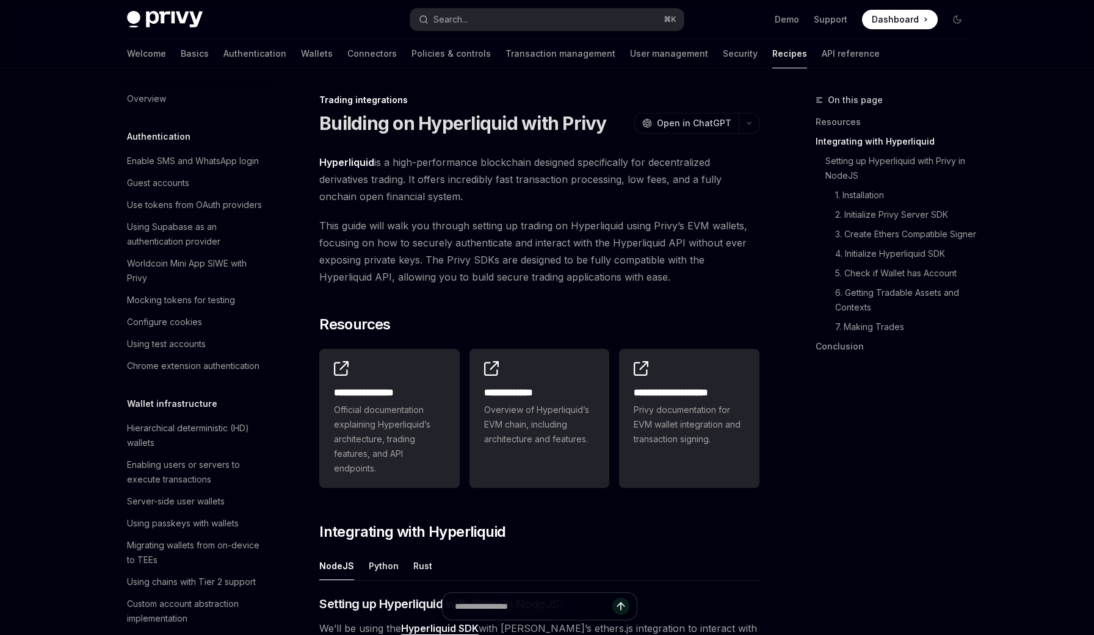 The height and width of the screenshot is (635, 1094). What do you see at coordinates (539, 100) in the screenshot?
I see `div: Trading integrations` at bounding box center [539, 100].